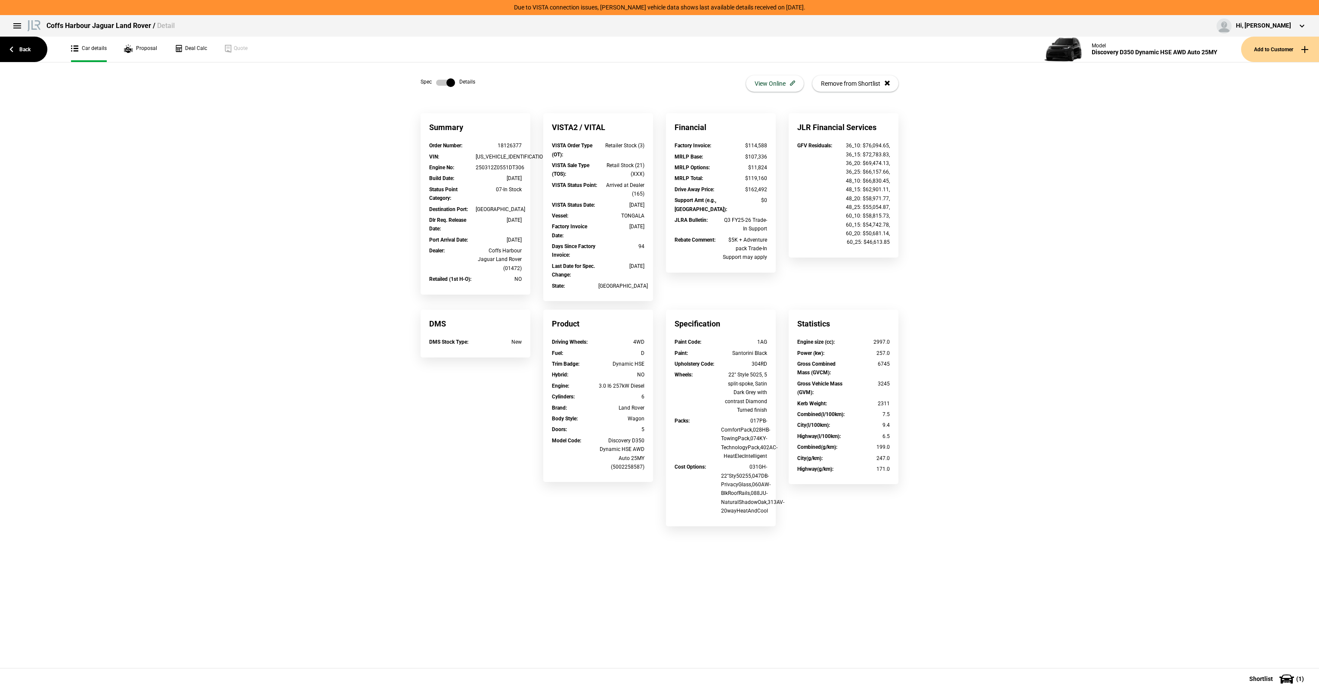 The image size is (1319, 690). Describe the element at coordinates (499, 342) in the screenshot. I see `div: New` at that location.